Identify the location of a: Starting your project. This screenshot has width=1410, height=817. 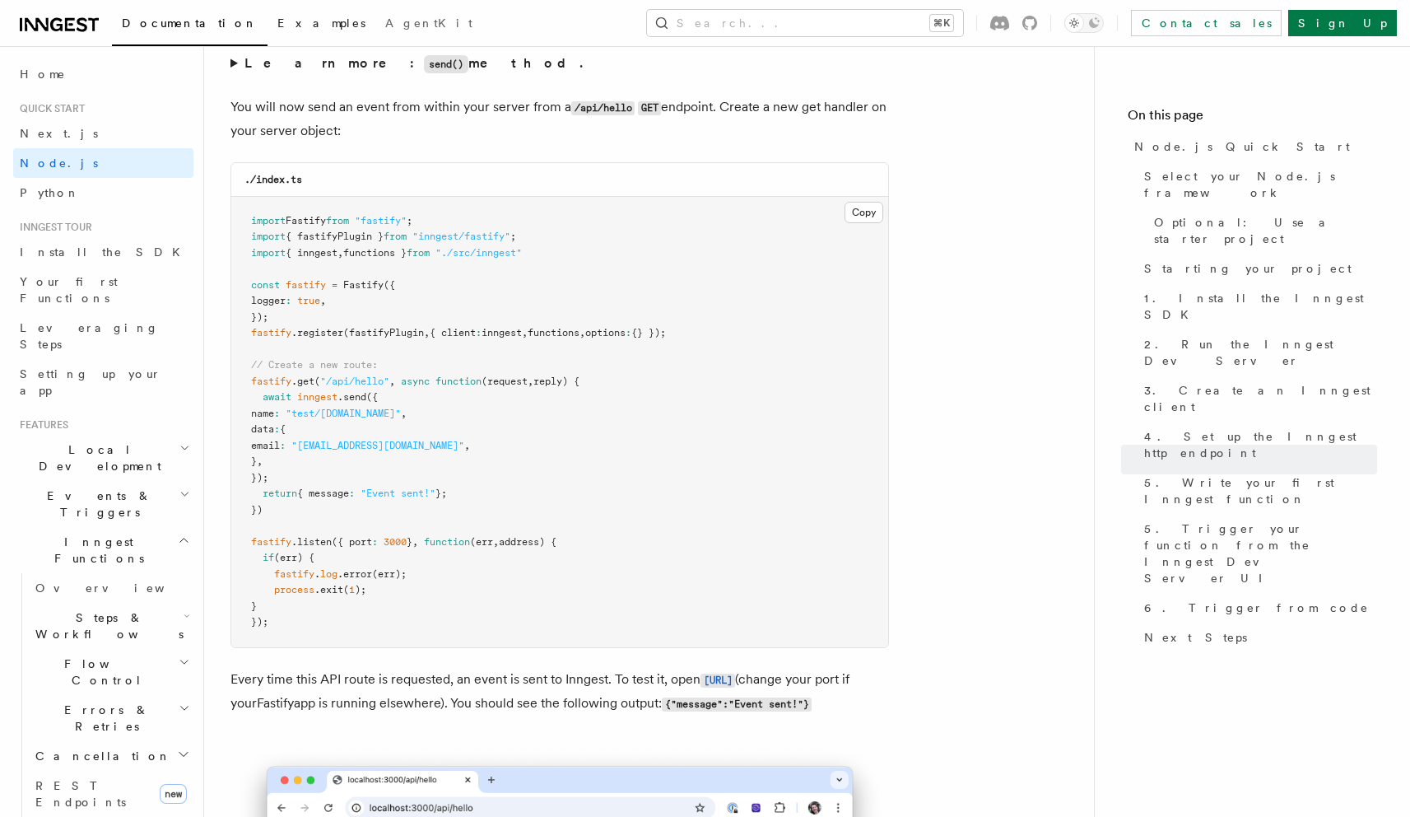
(1257, 268).